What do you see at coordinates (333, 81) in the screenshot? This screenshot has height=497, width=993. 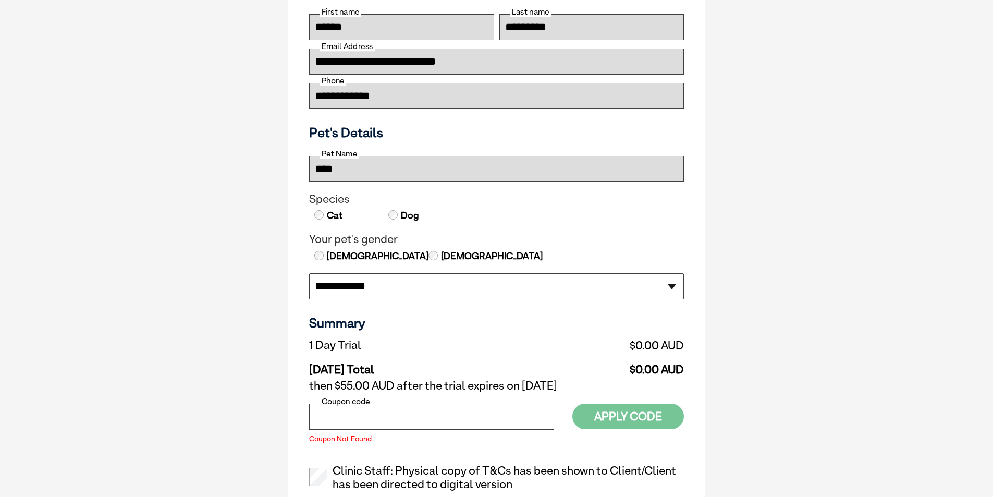 I see `label: Phone` at bounding box center [333, 81].